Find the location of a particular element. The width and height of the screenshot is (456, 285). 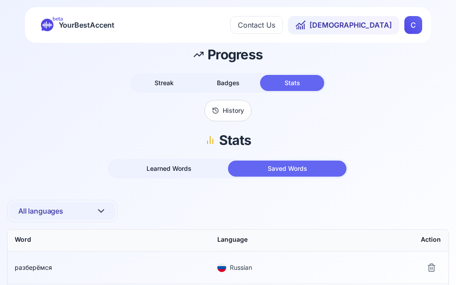

th: Word is located at coordinates (109, 240).